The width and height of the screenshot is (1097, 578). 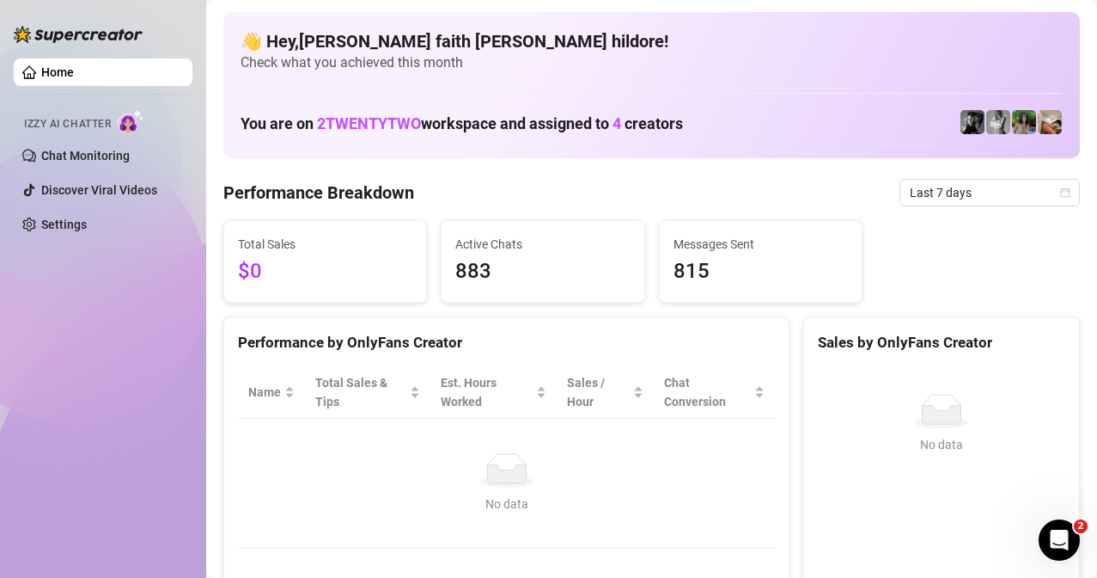 What do you see at coordinates (319, 193) in the screenshot?
I see `h4: Performance Breakdown` at bounding box center [319, 193].